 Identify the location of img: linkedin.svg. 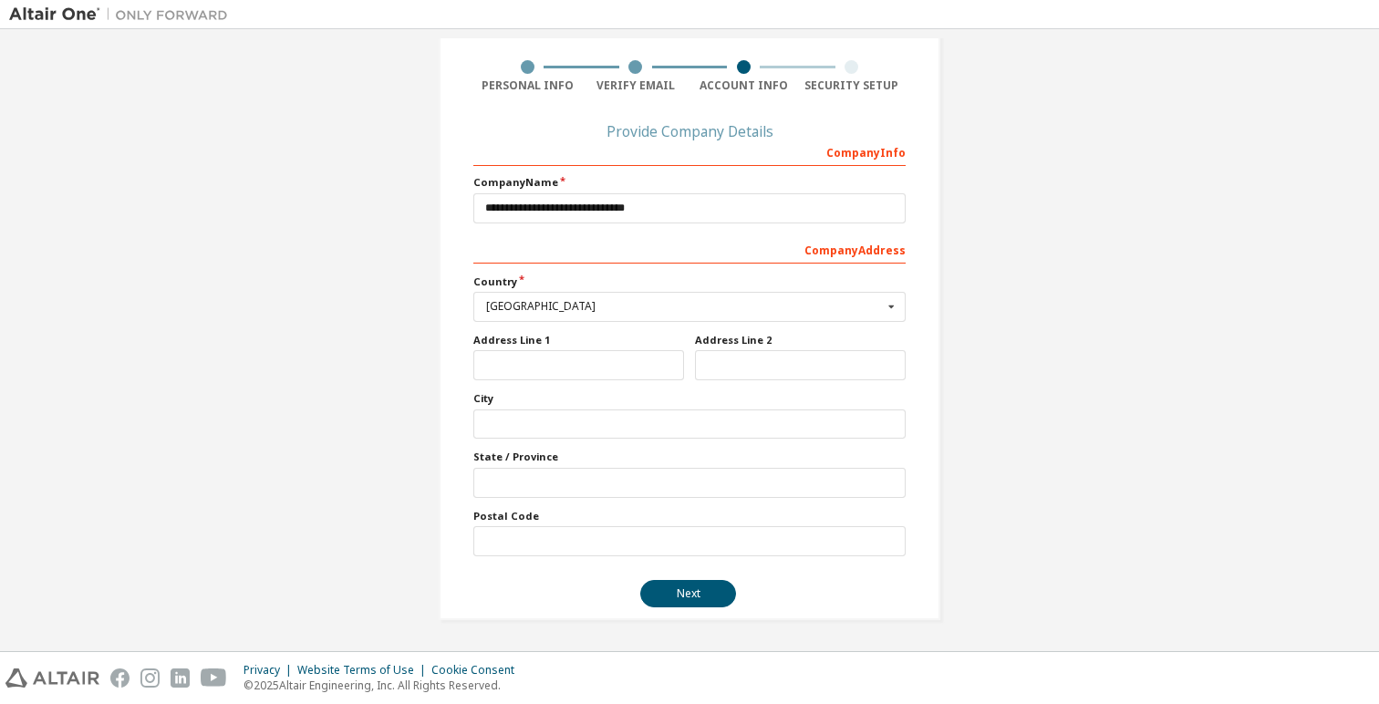
(180, 678).